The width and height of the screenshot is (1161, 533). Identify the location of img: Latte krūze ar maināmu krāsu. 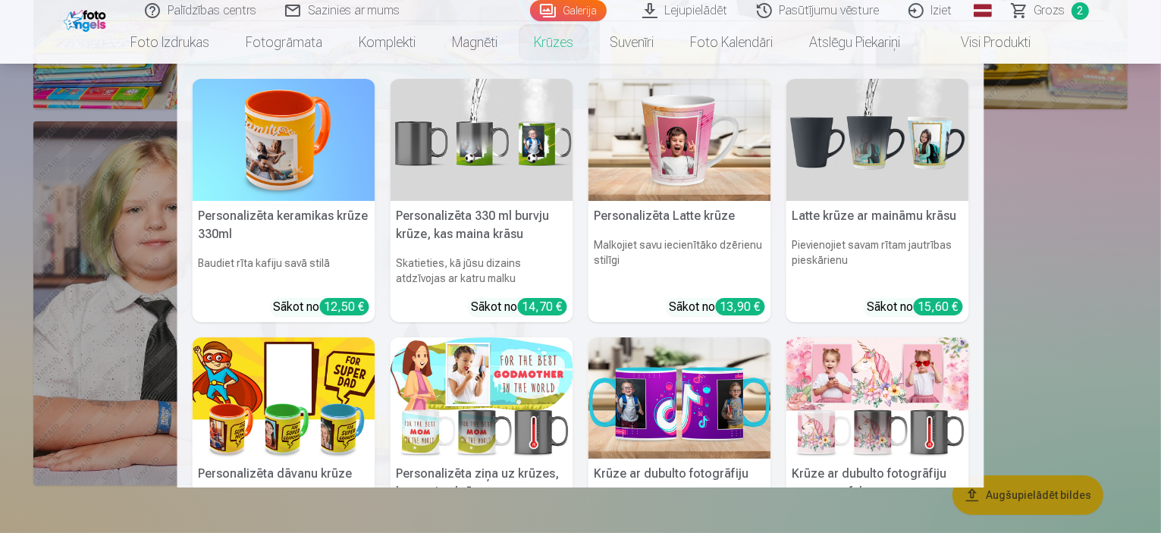
(877, 139).